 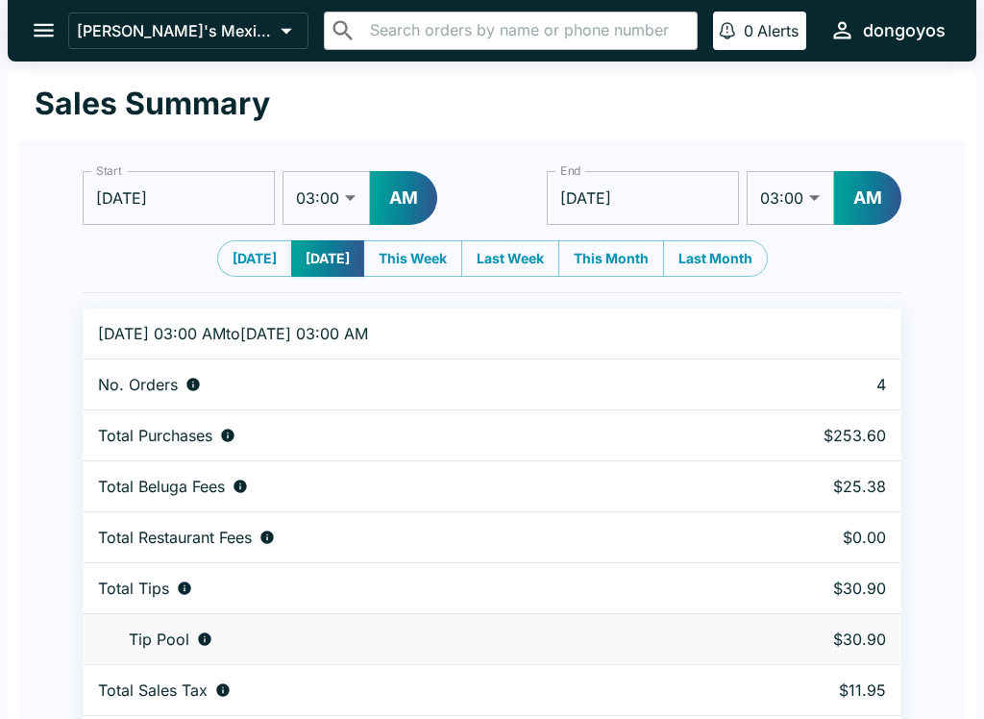 What do you see at coordinates (715, 258) in the screenshot?
I see `button: Last Month` at bounding box center [715, 258].